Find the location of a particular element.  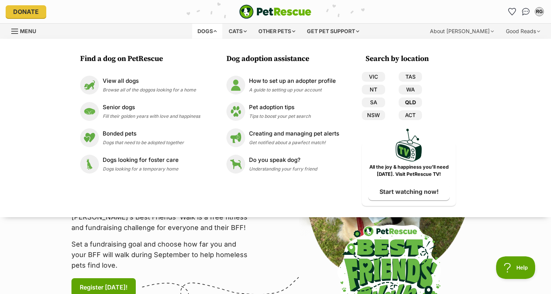

a: PetRescue is located at coordinates (275, 12).